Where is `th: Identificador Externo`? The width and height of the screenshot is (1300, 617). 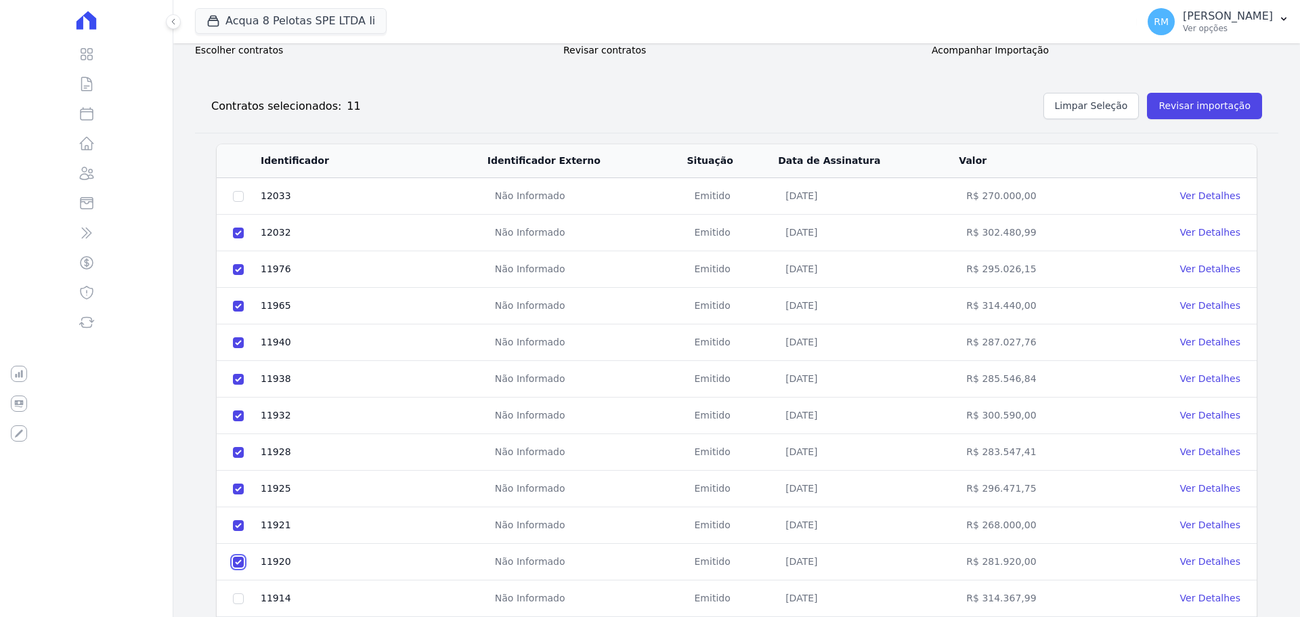 th: Identificador Externo is located at coordinates (586, 161).